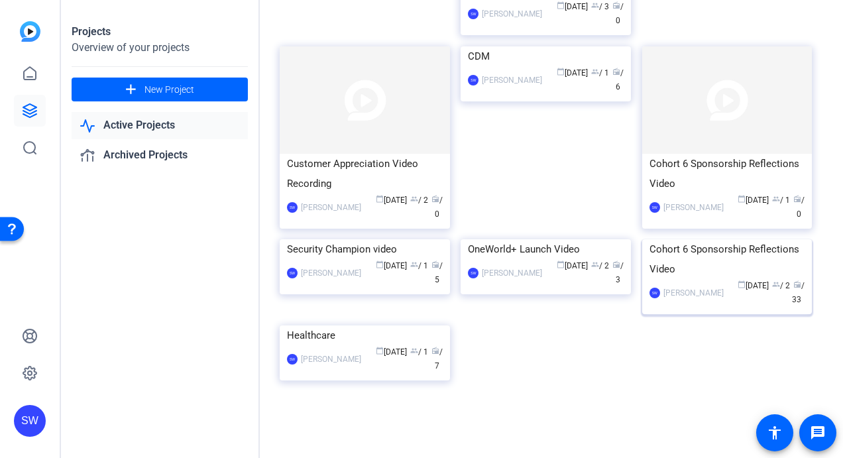  I want to click on mat-icon: message, so click(818, 433).